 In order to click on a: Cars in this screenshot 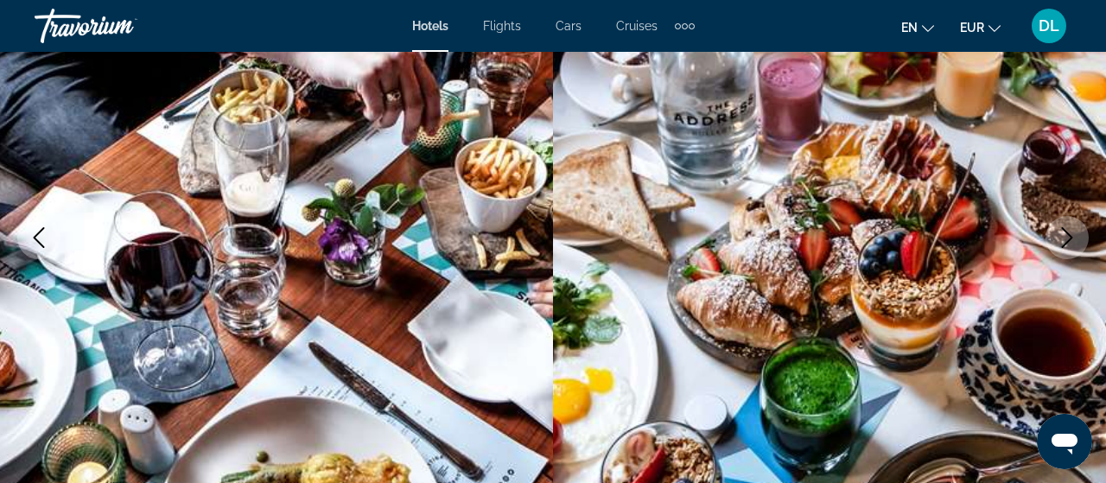, I will do `click(569, 26)`.